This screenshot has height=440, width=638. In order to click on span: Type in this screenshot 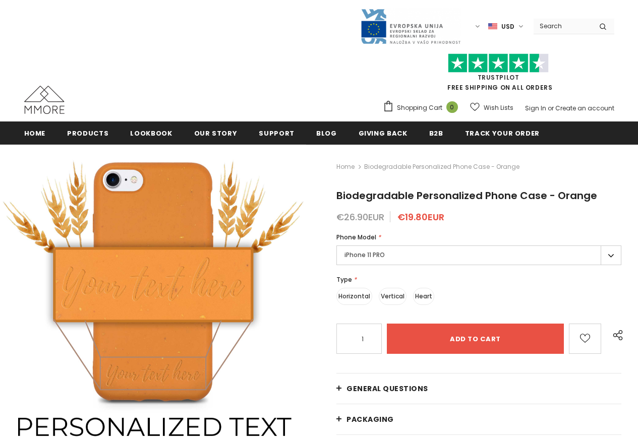, I will do `click(344, 279)`.